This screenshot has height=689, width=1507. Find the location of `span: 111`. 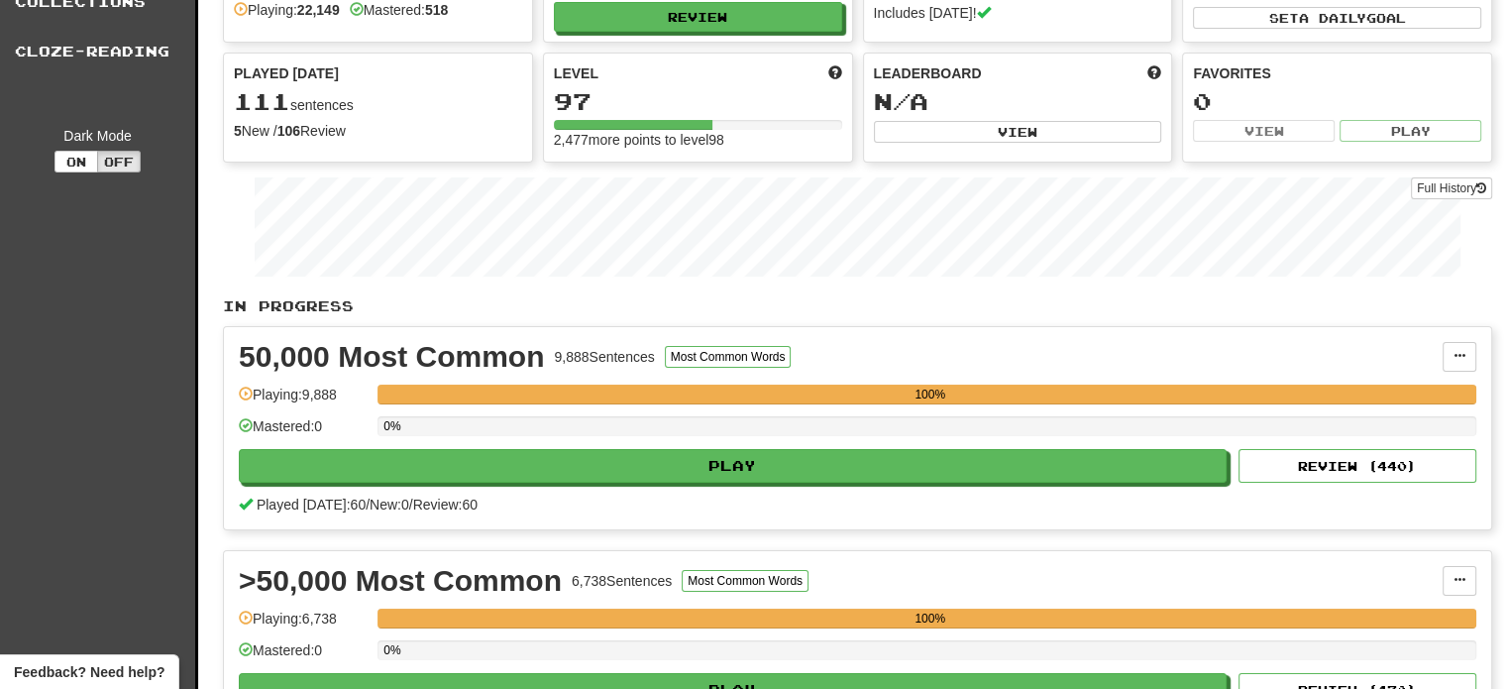

span: 111 is located at coordinates (262, 101).